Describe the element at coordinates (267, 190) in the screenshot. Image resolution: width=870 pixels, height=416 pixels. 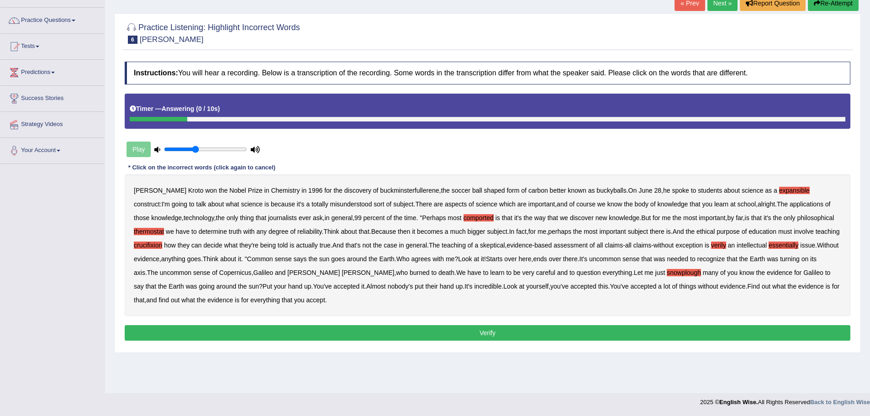
I see `b: in` at that location.